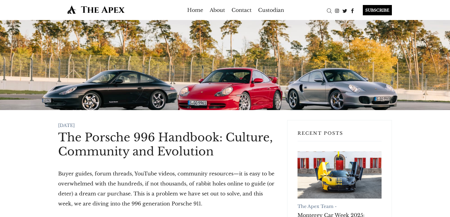 This screenshot has width=450, height=217. What do you see at coordinates (195, 10) in the screenshot?
I see `a: Home` at bounding box center [195, 10].